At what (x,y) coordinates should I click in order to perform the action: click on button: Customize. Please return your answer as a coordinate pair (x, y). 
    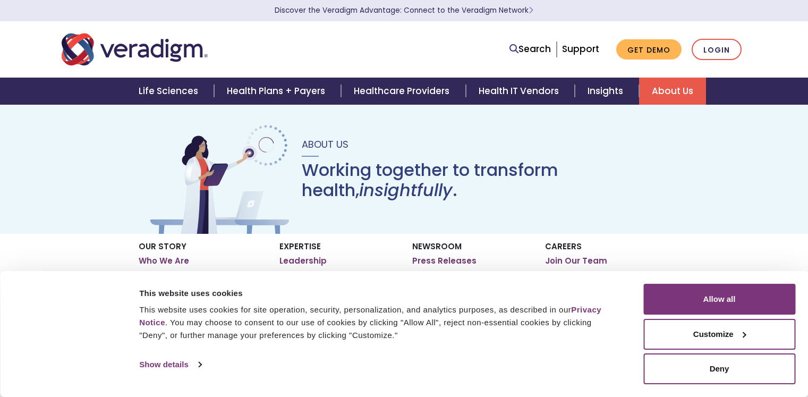
    Looking at the image, I should click on (720, 334).